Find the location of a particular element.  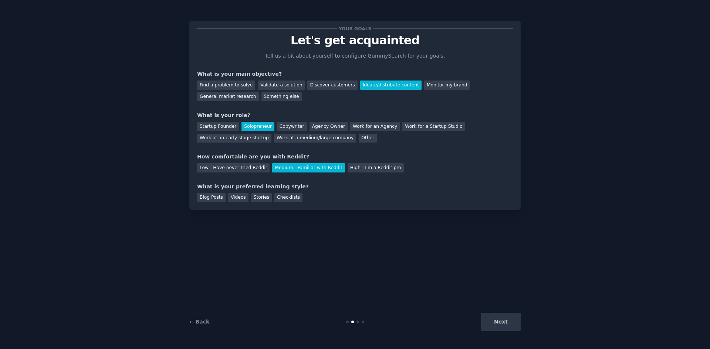

div: Copywriter is located at coordinates (292, 126).